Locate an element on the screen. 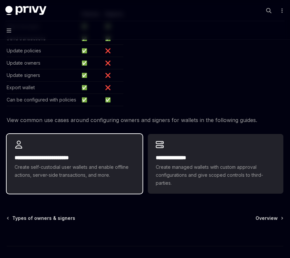  span: Overview is located at coordinates (266, 218).